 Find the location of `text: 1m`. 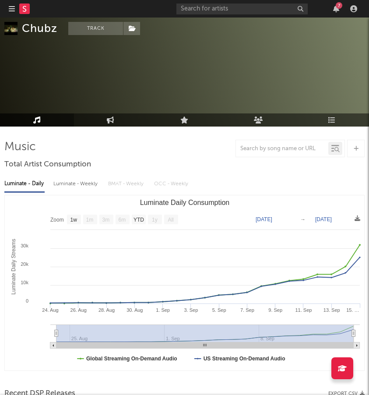

text: 1m is located at coordinates (90, 220).